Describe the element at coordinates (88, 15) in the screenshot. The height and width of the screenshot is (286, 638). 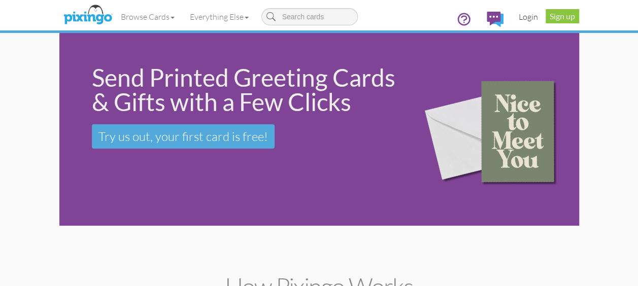
I see `img: pixingo logo` at that location.